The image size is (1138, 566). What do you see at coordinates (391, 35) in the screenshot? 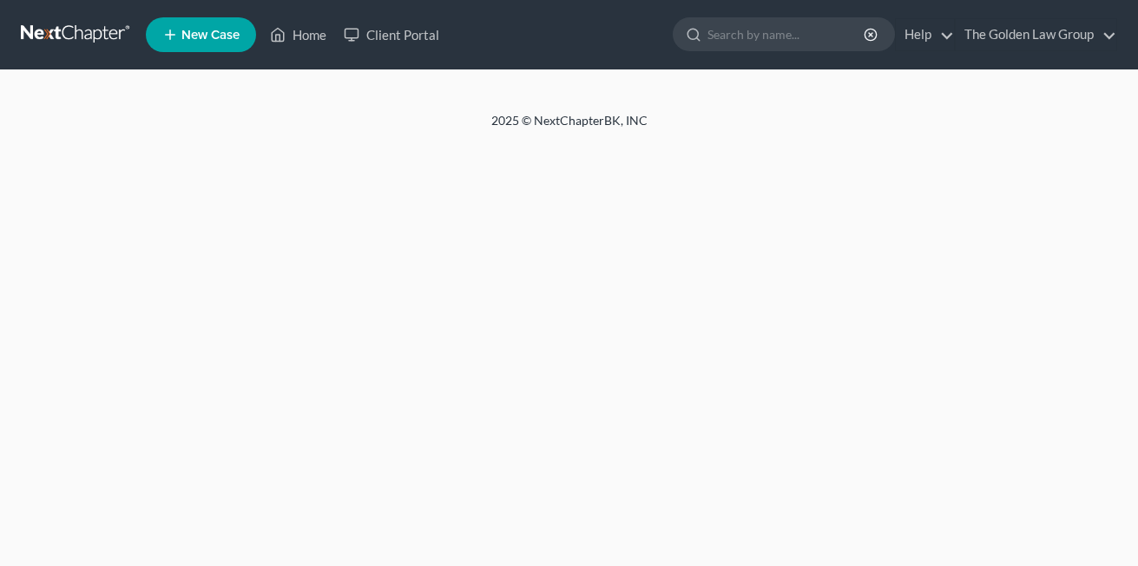
I see `a: Client Portal` at bounding box center [391, 35].